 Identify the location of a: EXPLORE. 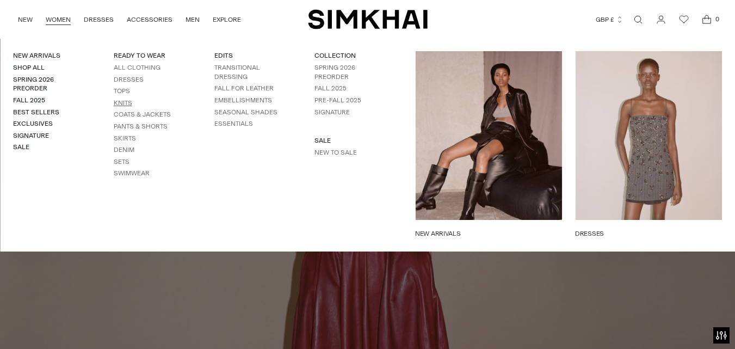
(227, 20).